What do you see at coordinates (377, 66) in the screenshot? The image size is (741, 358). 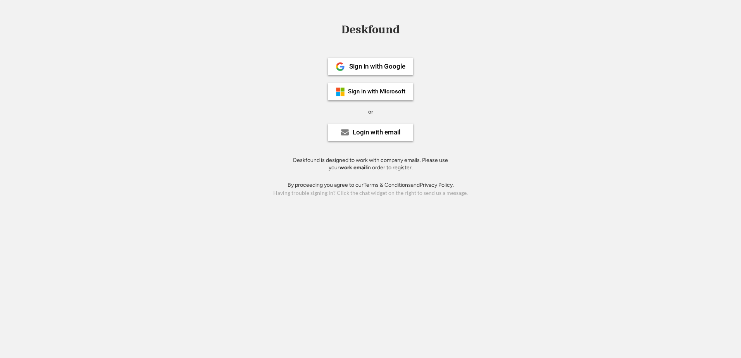 I see `div: Sign in with Google` at bounding box center [377, 66].